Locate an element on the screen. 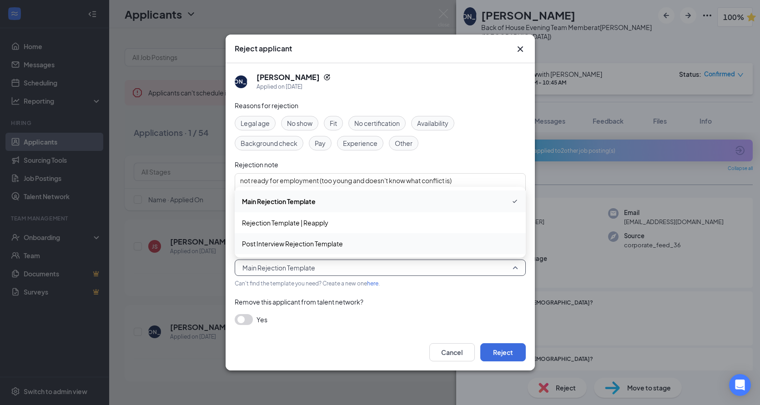 The height and width of the screenshot is (405, 760). span: No show is located at coordinates (300, 123).